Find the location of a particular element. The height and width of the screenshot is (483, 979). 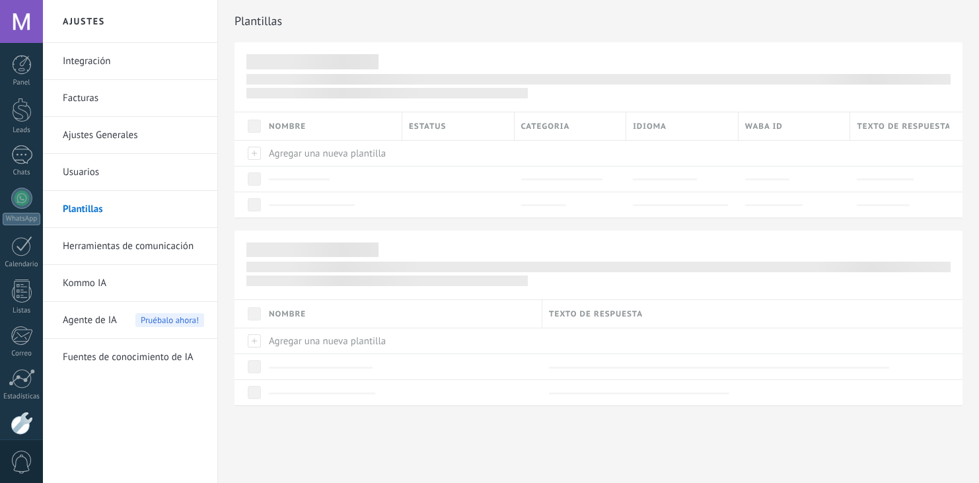

span: Idioma is located at coordinates (649, 126).